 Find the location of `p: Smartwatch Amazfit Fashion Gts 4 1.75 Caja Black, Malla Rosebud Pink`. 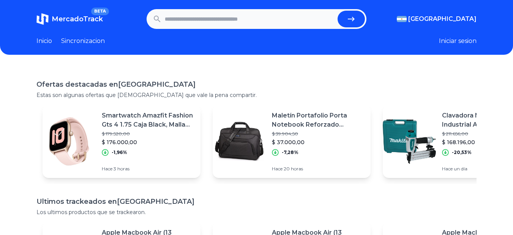

p: Smartwatch Amazfit Fashion Gts 4 1.75 Caja Black, Malla Rosebud Pink is located at coordinates (148, 120).